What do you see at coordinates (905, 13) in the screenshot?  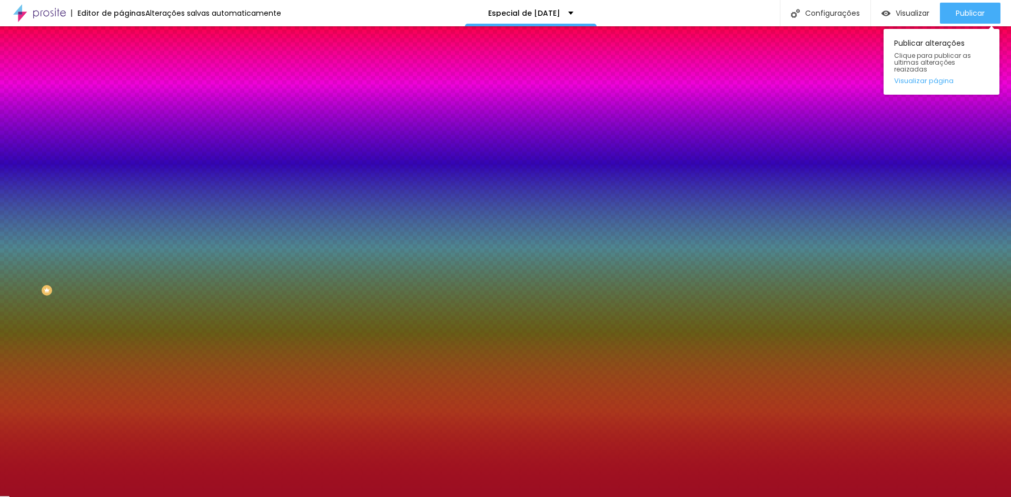 I see `button: Visualizar` at bounding box center [905, 13].